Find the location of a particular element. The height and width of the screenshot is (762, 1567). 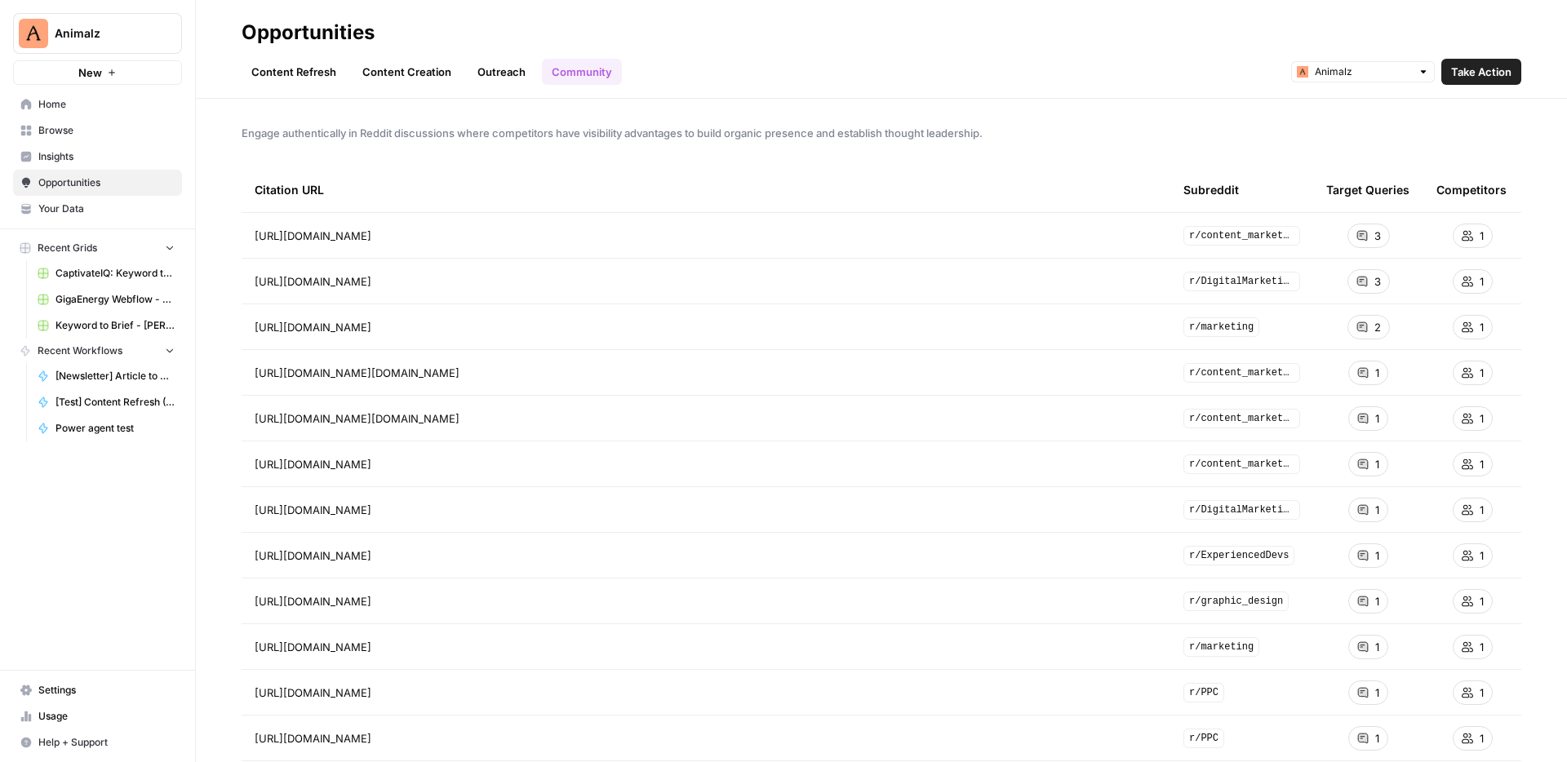

button: Recent Workflows is located at coordinates (97, 351).